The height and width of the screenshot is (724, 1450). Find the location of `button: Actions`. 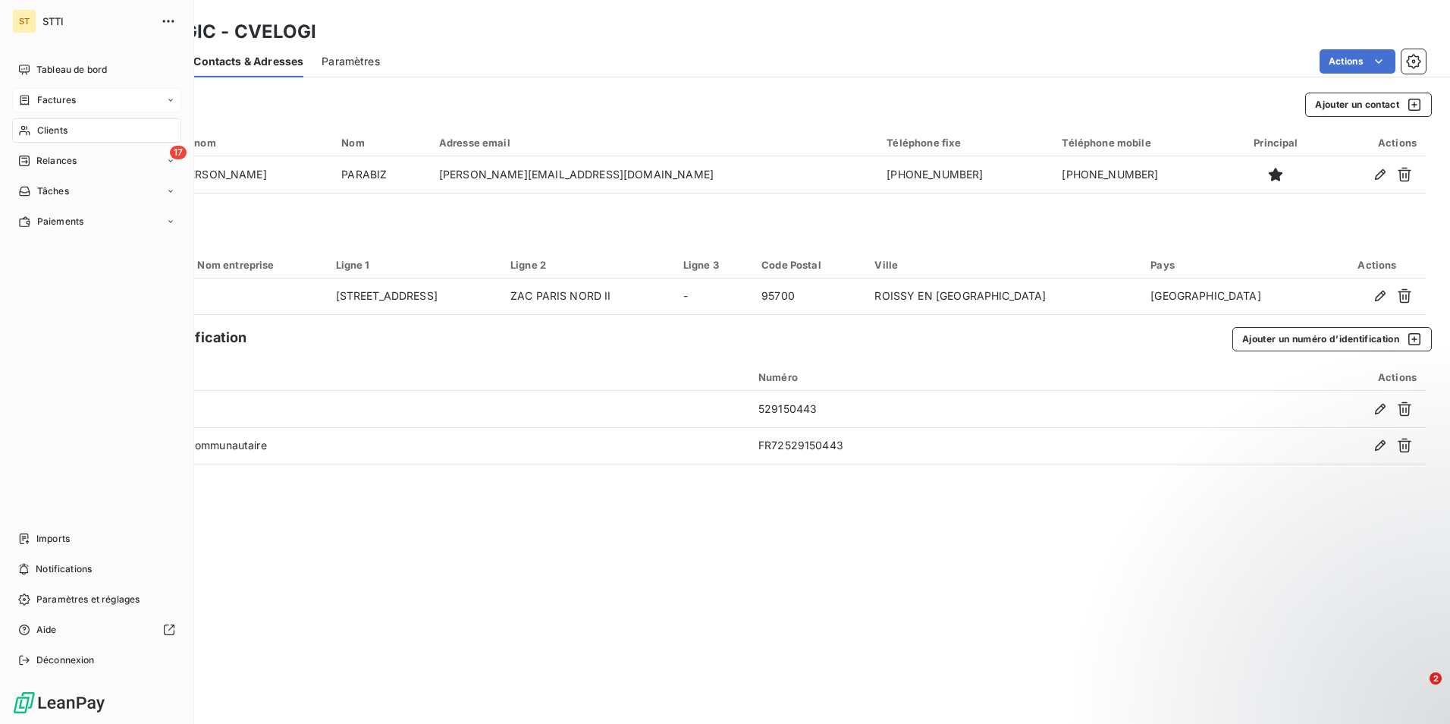

button: Actions is located at coordinates (1358, 61).